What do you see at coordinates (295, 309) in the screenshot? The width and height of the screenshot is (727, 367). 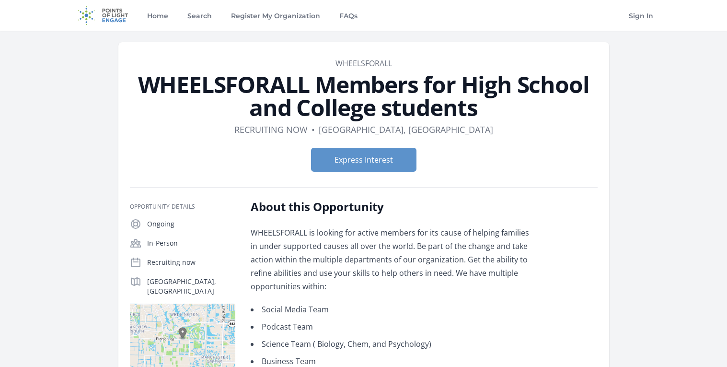 I see `span: Social Media Team` at bounding box center [295, 309].